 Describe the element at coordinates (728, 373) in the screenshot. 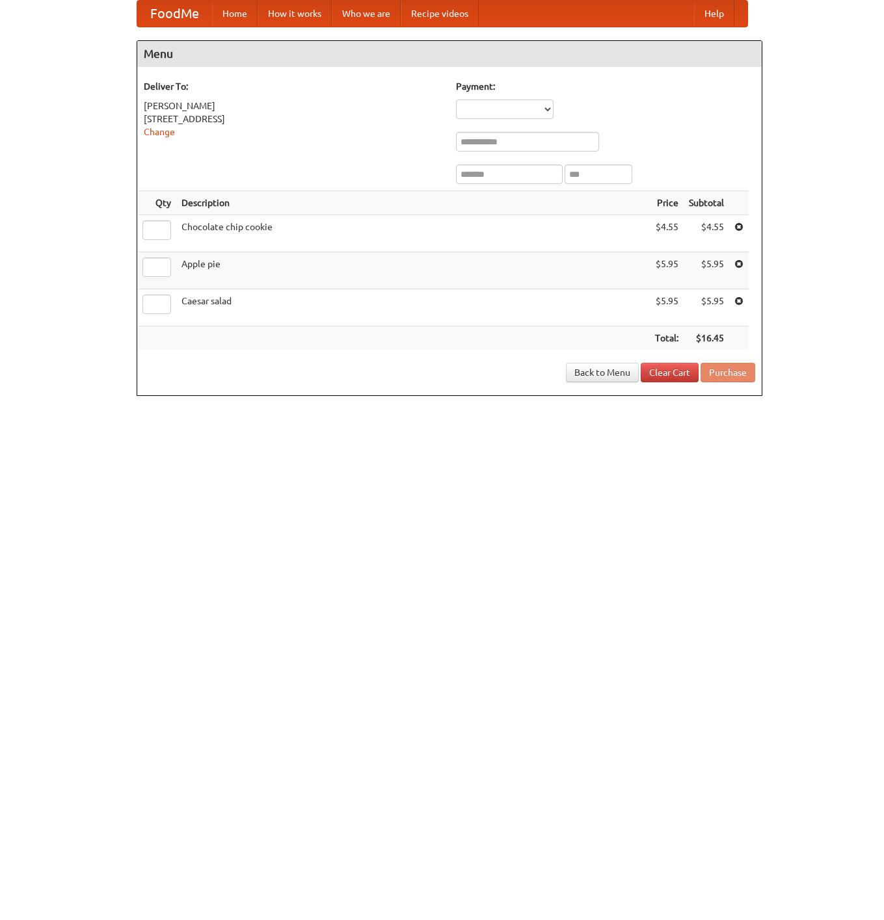

I see `button: Purchase` at that location.